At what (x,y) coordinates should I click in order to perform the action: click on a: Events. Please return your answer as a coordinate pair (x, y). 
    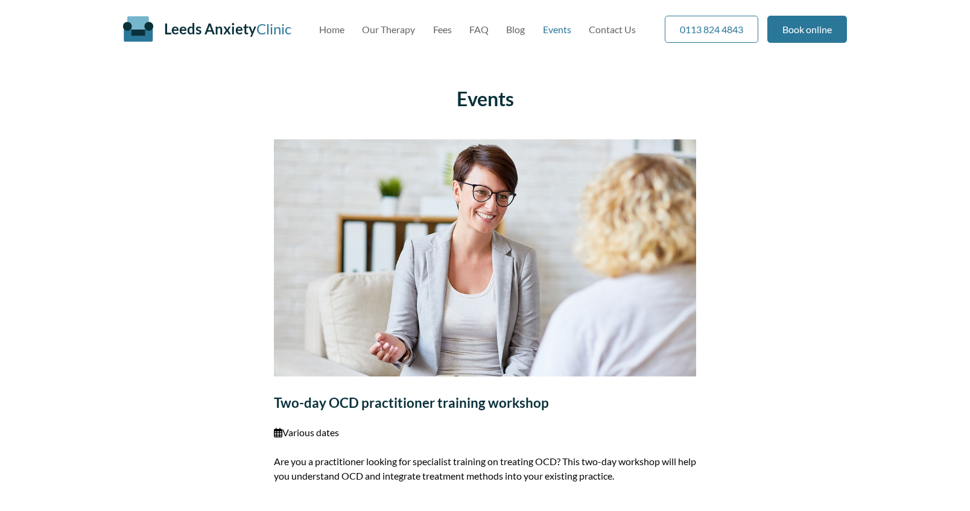
    Looking at the image, I should click on (557, 29).